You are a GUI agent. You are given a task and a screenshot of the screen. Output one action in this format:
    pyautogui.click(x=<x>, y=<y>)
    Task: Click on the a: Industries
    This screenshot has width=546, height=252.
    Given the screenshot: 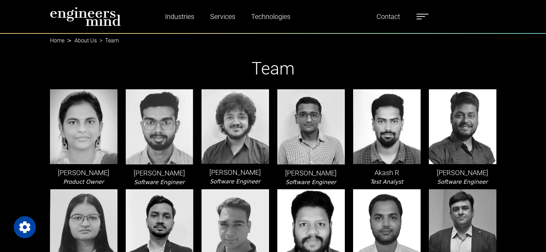 What is the action you would take?
    pyautogui.click(x=180, y=17)
    